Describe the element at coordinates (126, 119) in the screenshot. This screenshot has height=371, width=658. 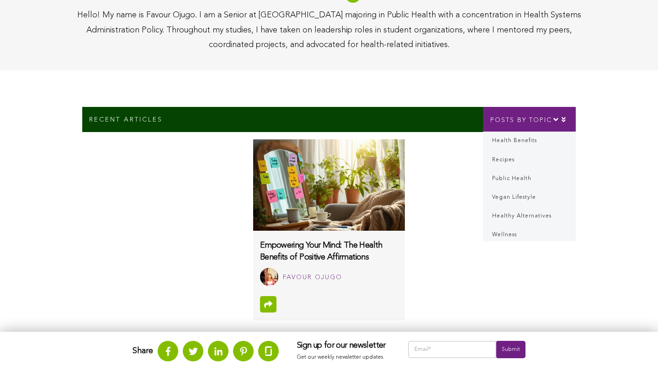
I see `p: Recent Articles` at that location.